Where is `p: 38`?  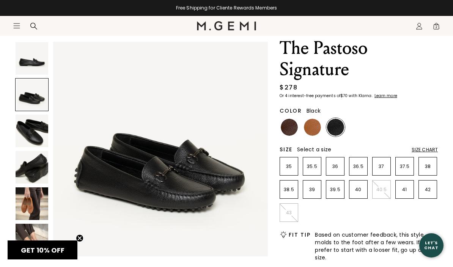
p: 38 is located at coordinates (428, 167).